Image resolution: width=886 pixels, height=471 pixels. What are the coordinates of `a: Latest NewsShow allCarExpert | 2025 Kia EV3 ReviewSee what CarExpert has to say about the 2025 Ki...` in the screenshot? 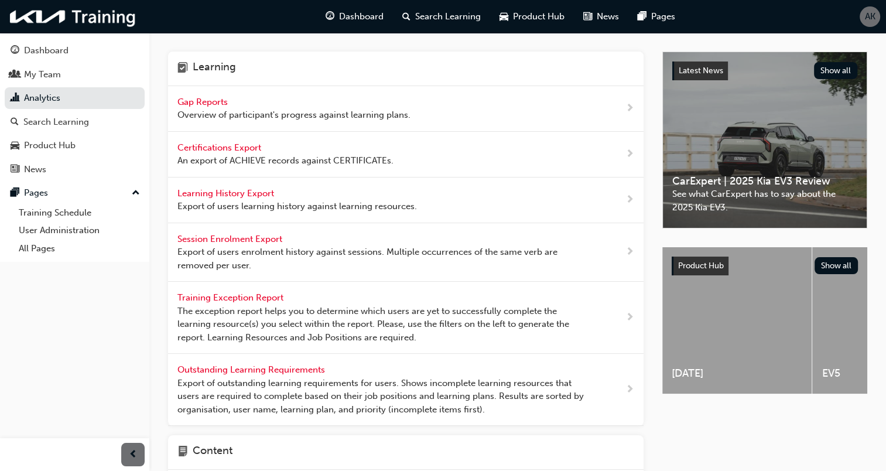 It's located at (765, 140).